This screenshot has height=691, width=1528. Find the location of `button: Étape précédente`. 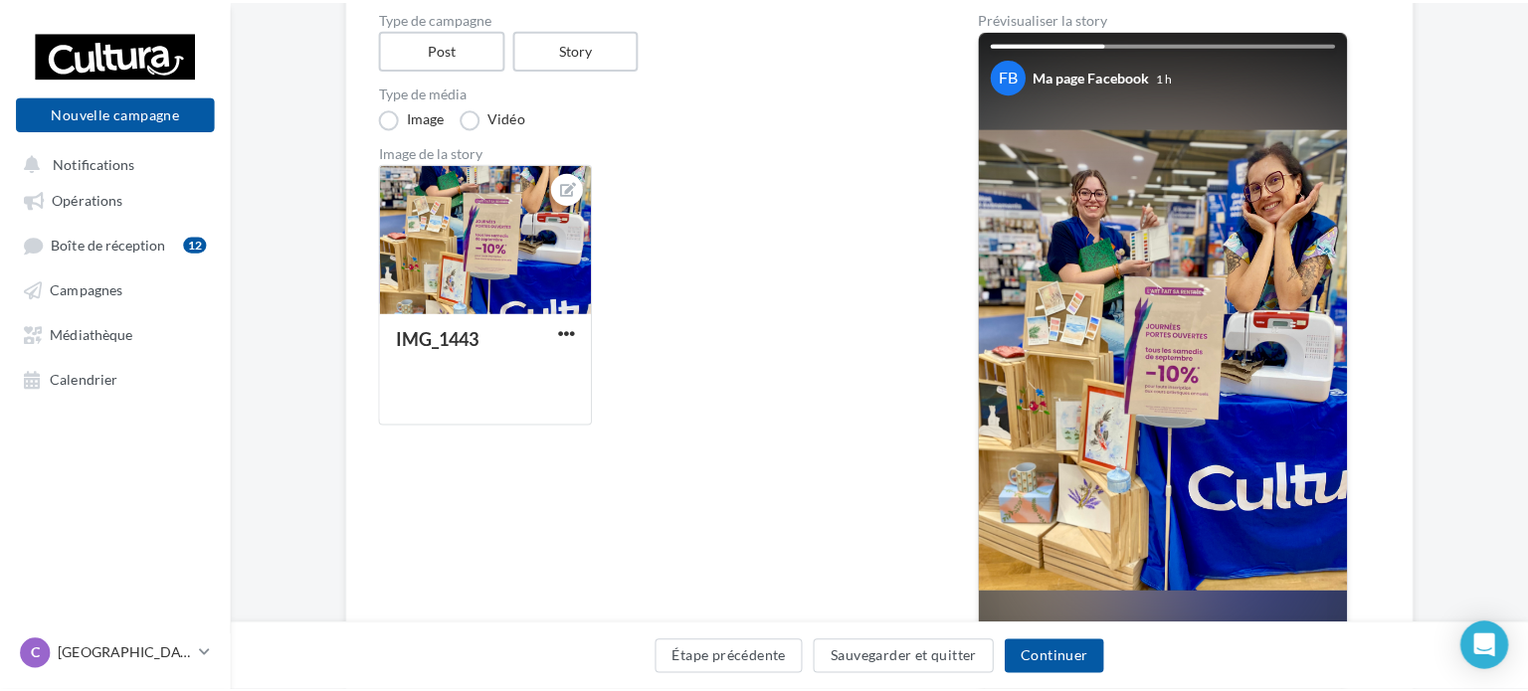

button: Étape précédente is located at coordinates (724, 649).